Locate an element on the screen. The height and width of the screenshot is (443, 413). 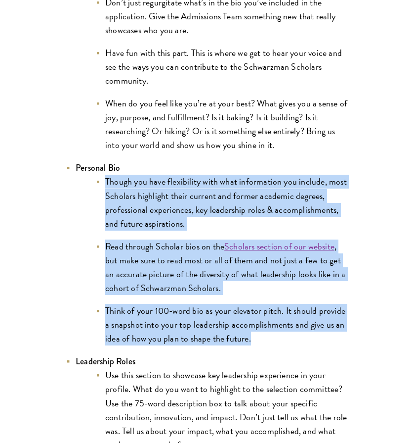
li: Read through Scholar bios on the , but make sure to read most or all of them and not just a few t... is located at coordinates (222, 267).